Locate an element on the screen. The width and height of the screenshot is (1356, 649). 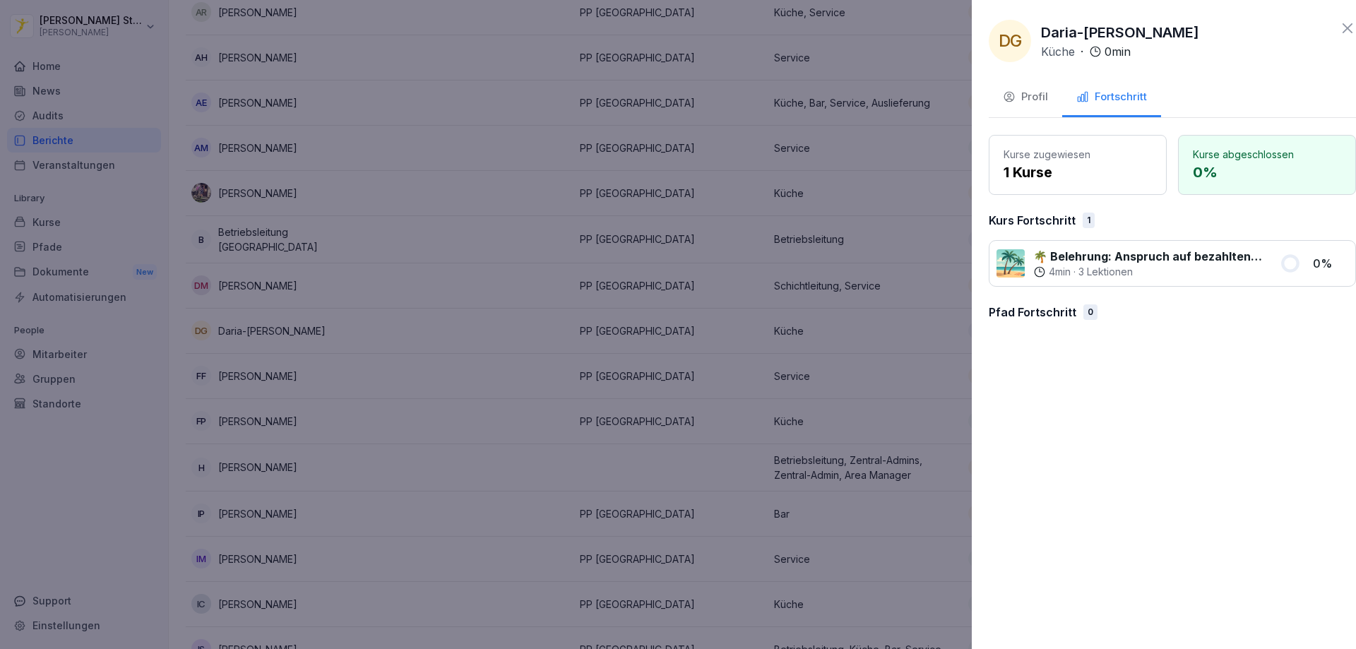
p: 4 min is located at coordinates (1059, 272).